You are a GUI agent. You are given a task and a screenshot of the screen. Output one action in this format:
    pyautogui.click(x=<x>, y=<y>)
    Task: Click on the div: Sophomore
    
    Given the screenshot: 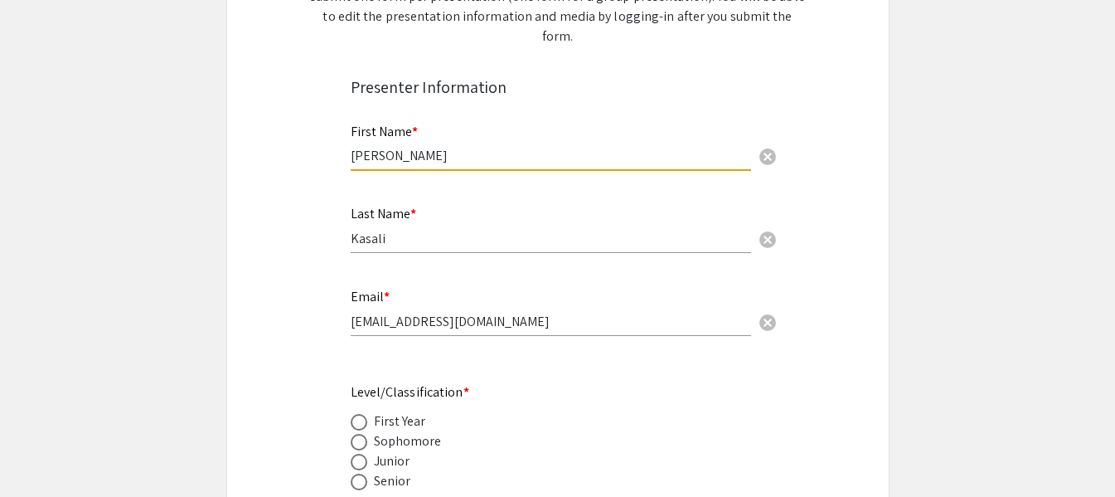 What is the action you would take?
    pyautogui.click(x=408, y=441)
    